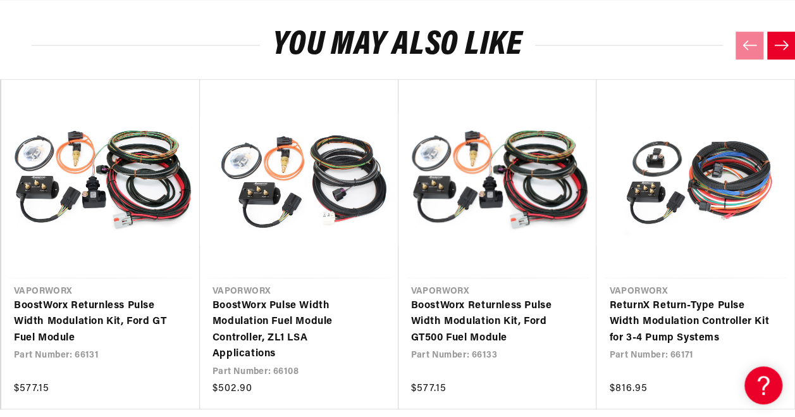 This screenshot has width=795, height=417. I want to click on button: Next slide, so click(781, 46).